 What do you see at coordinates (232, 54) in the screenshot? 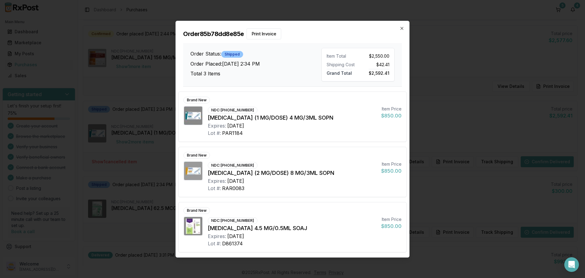
I see `div: Shipped` at bounding box center [232, 54].